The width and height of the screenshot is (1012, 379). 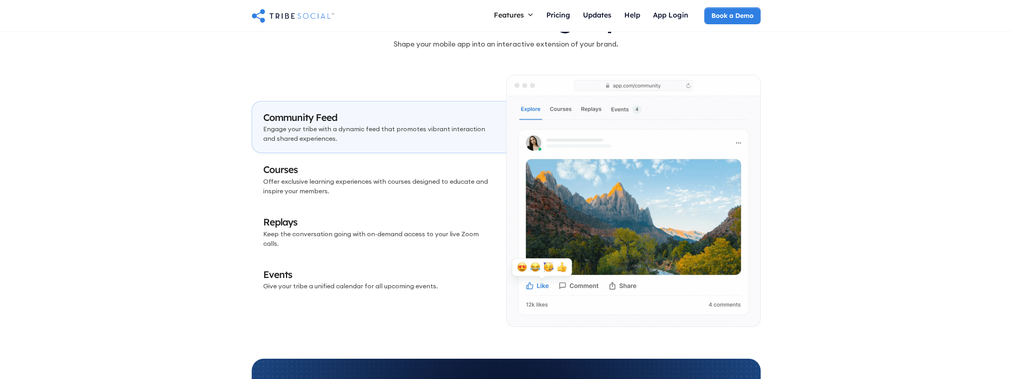 What do you see at coordinates (379, 170) in the screenshot?
I see `h3: Courses` at bounding box center [379, 170].